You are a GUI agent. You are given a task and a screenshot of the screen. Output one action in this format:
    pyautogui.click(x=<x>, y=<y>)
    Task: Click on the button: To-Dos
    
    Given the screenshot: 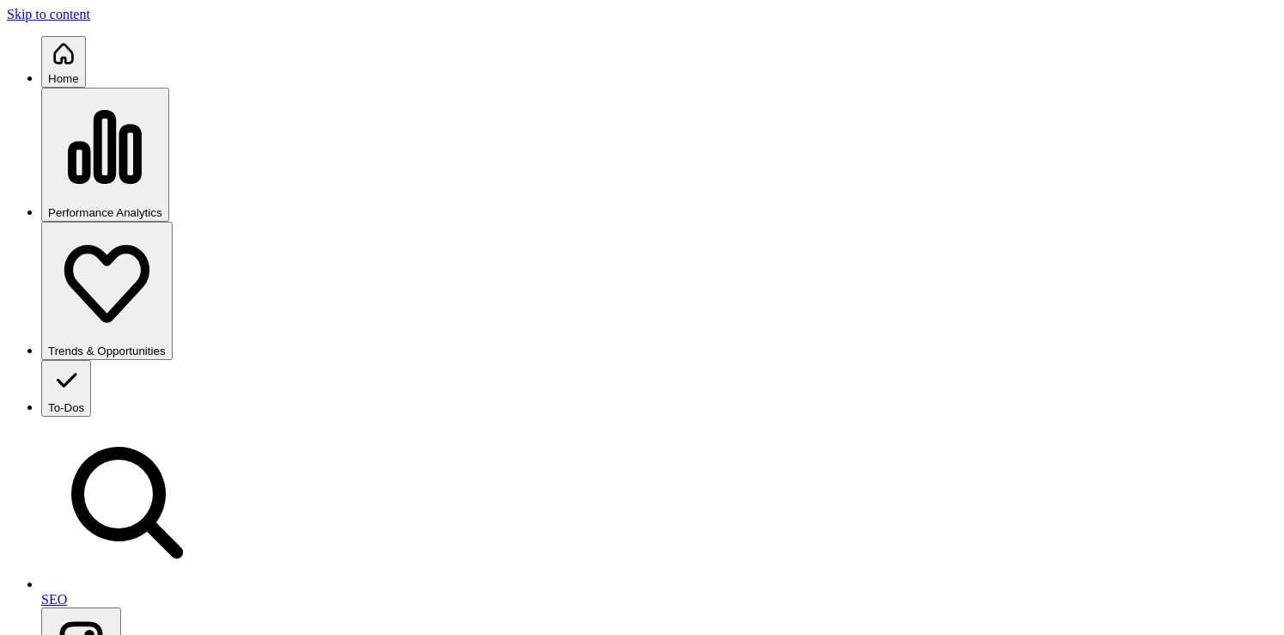 What is the action you would take?
    pyautogui.click(x=66, y=388)
    